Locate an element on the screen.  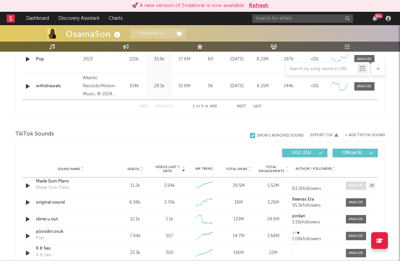
strong: Keenas Era is located at coordinates (303, 199).